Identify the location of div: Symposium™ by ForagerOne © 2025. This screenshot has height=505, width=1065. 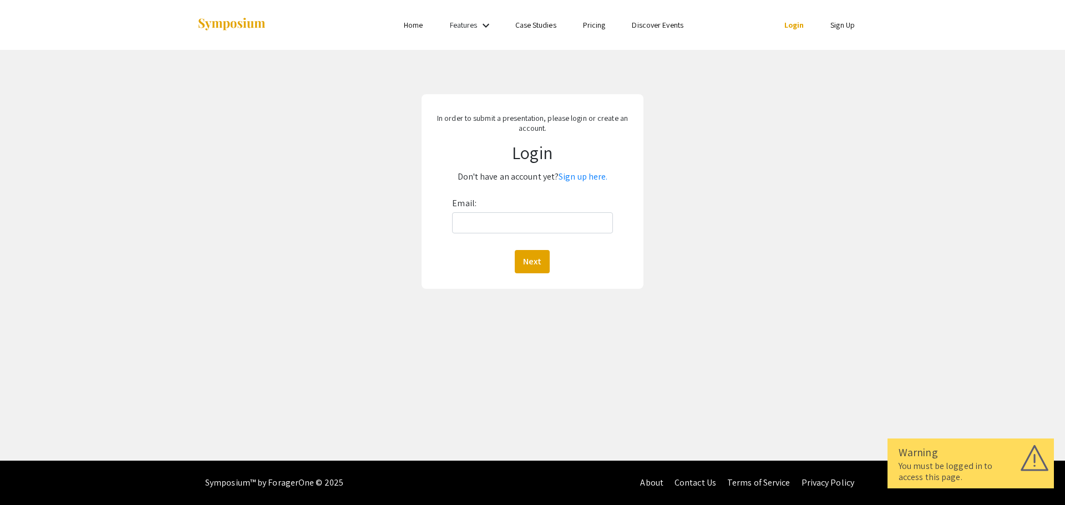
(274, 483).